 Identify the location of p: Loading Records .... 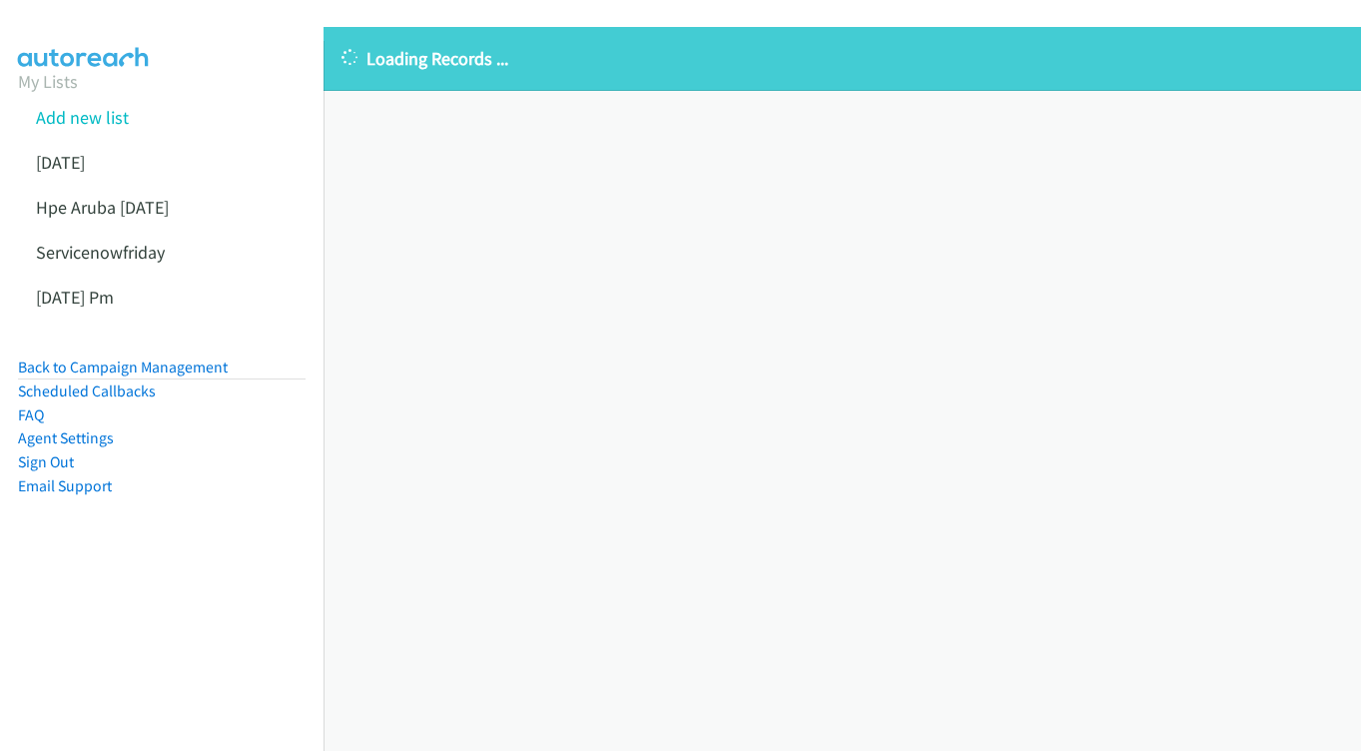
(842, 58).